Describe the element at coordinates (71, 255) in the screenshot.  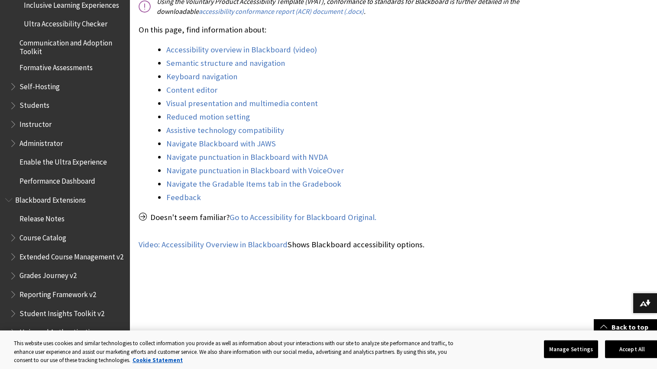
I see `span: Extended Course Management v2` at that location.